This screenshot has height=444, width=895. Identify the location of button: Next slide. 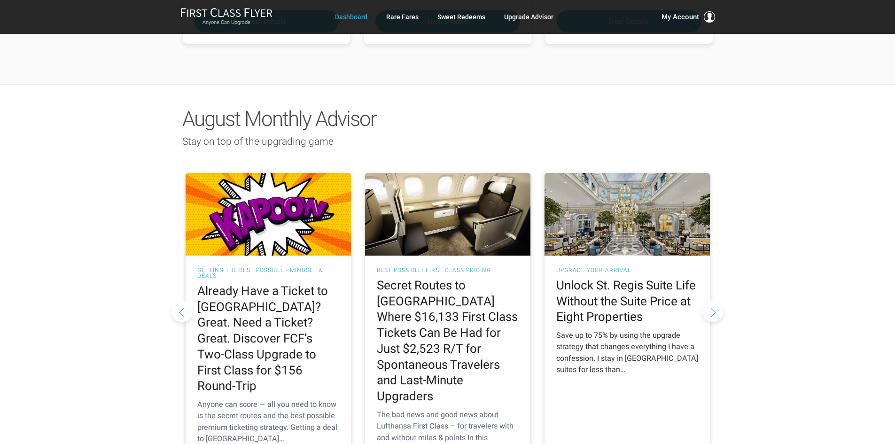
(713, 311).